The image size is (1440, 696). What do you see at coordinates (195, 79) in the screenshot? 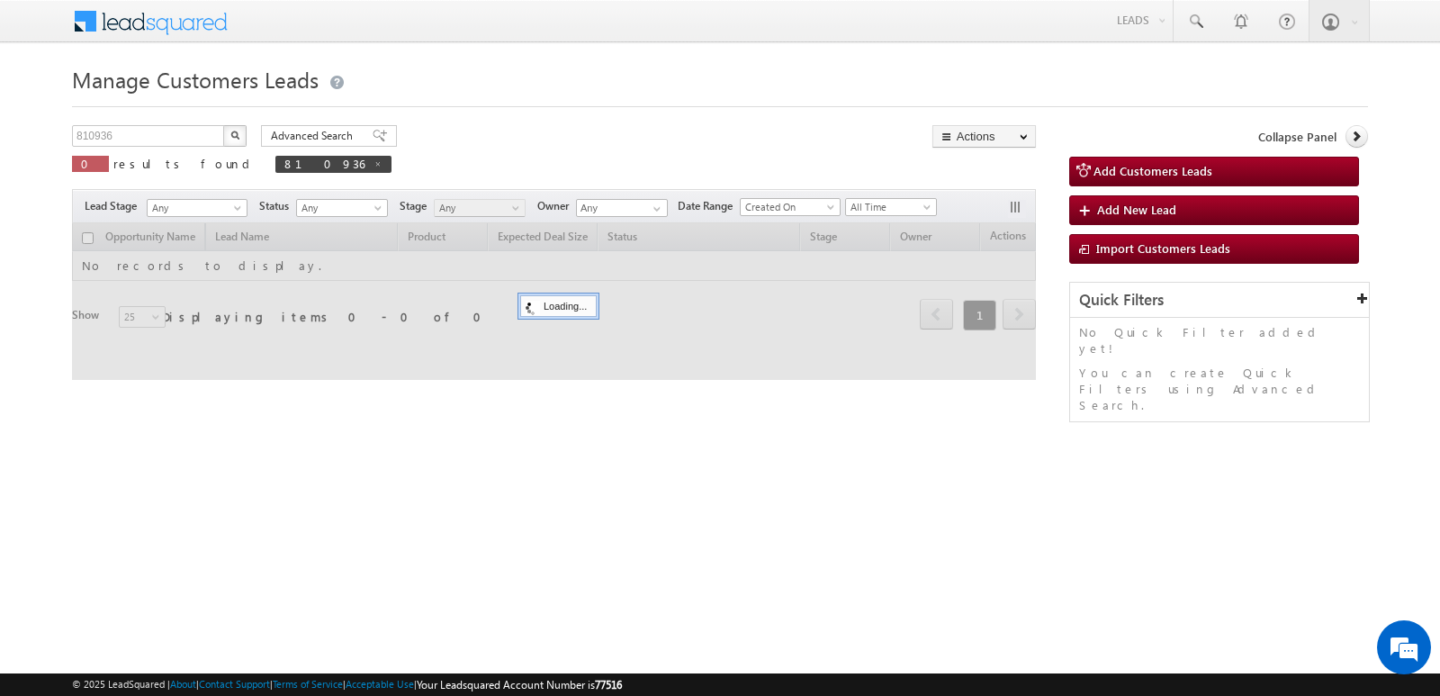
I see `span: Manage Customers Leads` at bounding box center [195, 79].